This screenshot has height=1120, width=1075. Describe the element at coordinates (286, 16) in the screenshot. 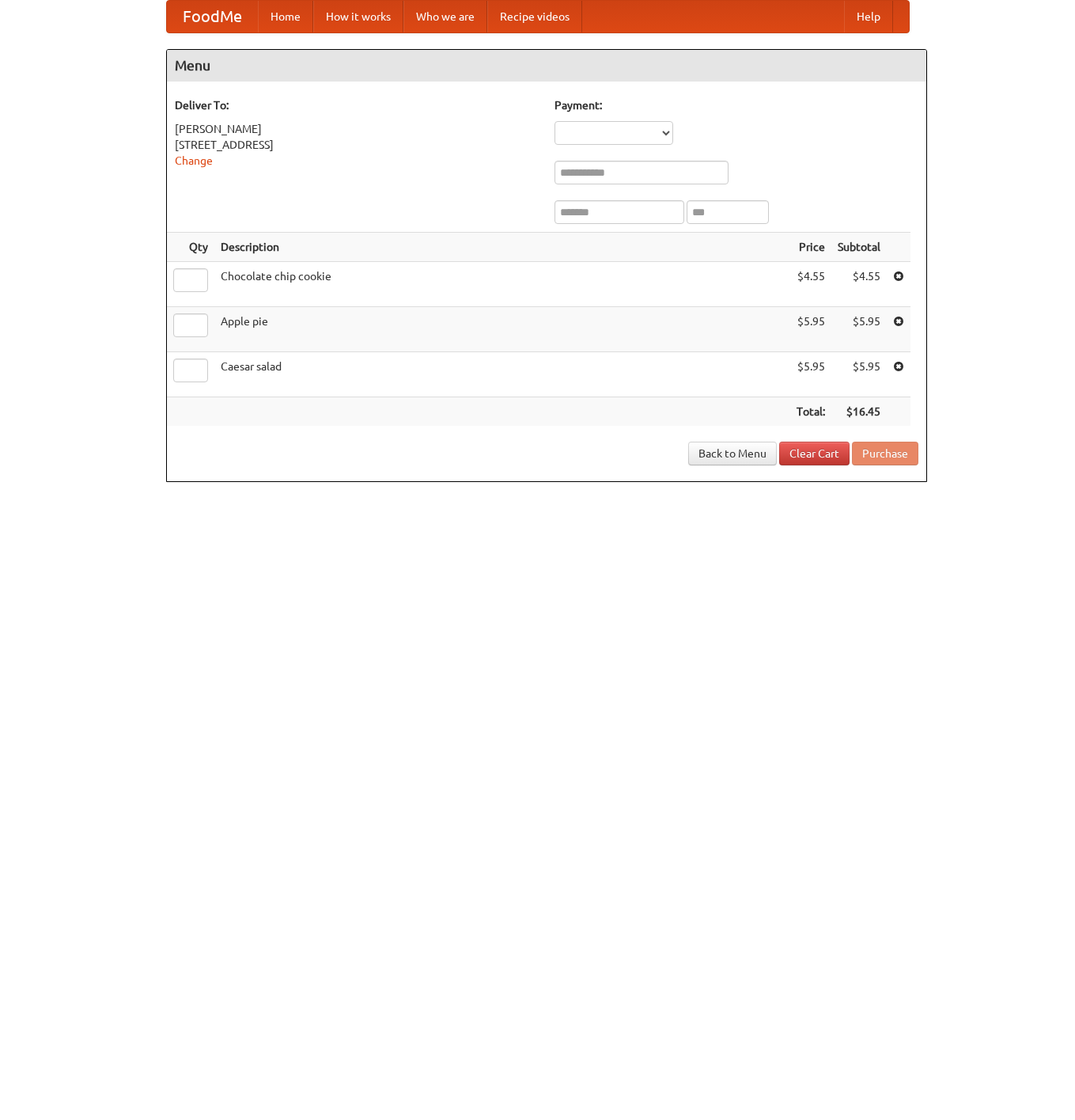

I see `a: Home` at that location.